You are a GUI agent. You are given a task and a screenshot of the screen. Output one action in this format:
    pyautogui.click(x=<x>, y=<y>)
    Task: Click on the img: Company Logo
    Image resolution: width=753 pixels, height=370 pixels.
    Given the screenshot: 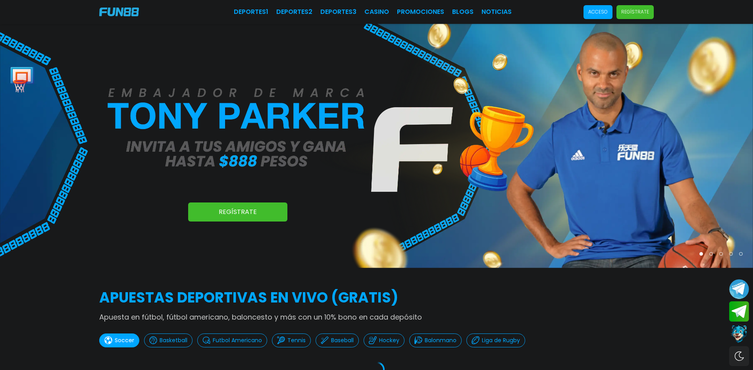 What is the action you would take?
    pyautogui.click(x=119, y=12)
    